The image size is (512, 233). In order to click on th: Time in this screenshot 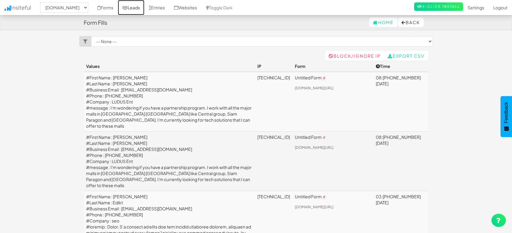, I will do `click(400, 66)`.